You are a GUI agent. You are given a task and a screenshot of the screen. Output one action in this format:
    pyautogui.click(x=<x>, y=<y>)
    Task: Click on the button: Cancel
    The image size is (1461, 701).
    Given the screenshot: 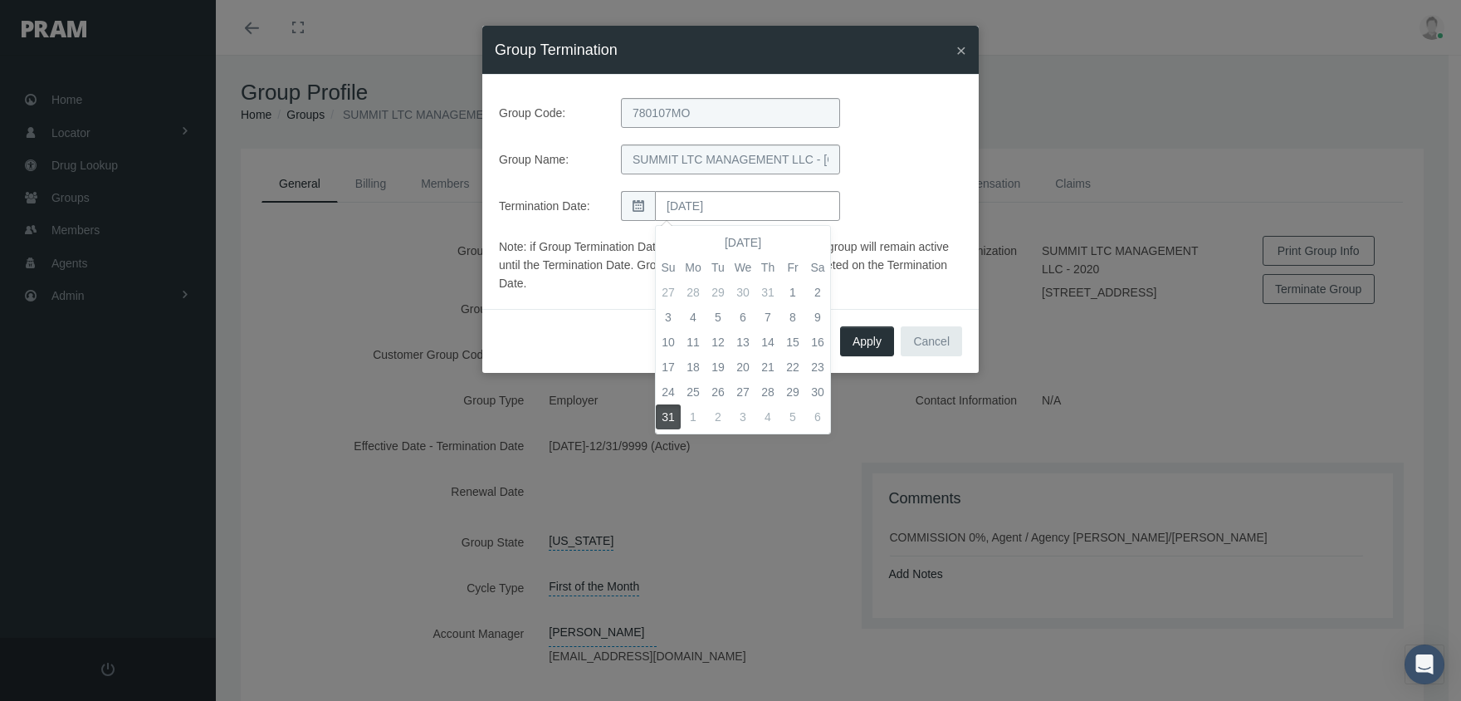 What is the action you would take?
    pyautogui.click(x=931, y=341)
    